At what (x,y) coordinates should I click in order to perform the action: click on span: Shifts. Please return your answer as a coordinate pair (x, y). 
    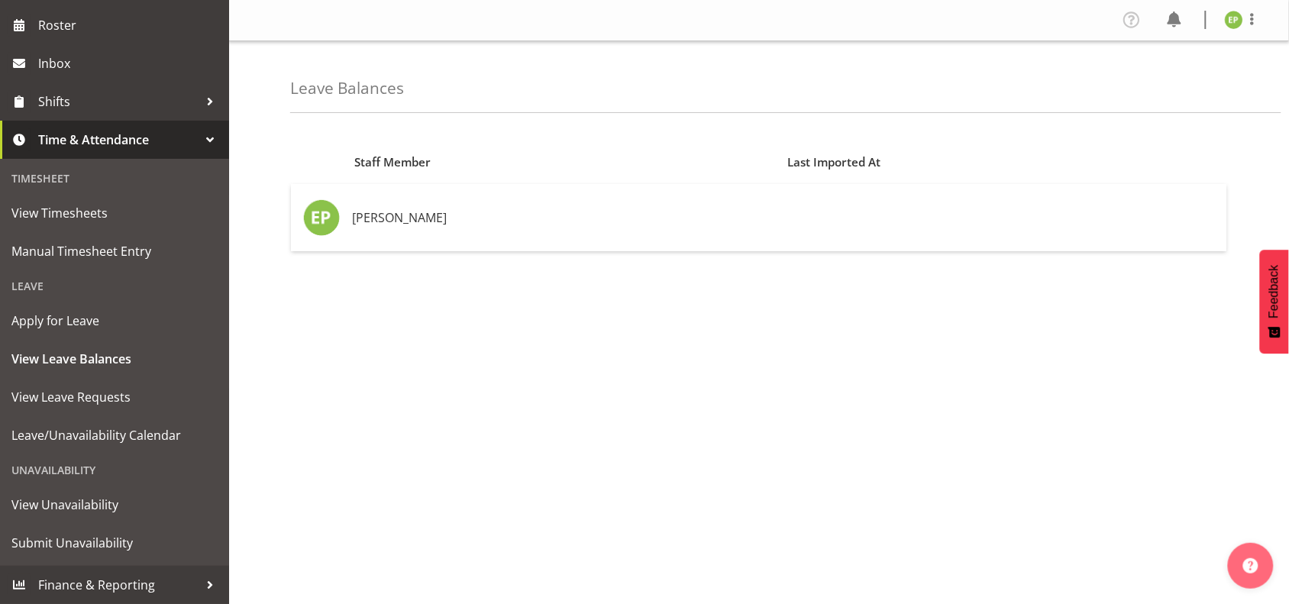
    Looking at the image, I should click on (118, 102).